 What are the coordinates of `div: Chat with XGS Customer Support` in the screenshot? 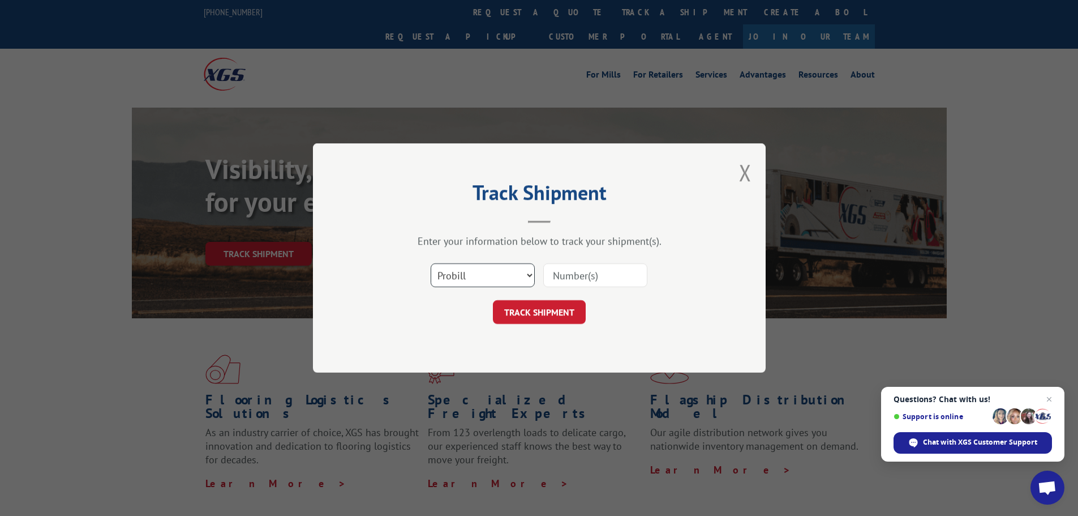 It's located at (973, 443).